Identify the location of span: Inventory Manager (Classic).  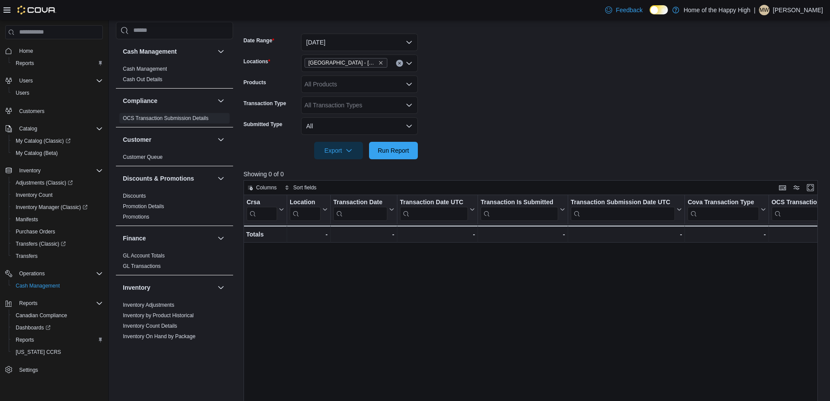
(51, 207).